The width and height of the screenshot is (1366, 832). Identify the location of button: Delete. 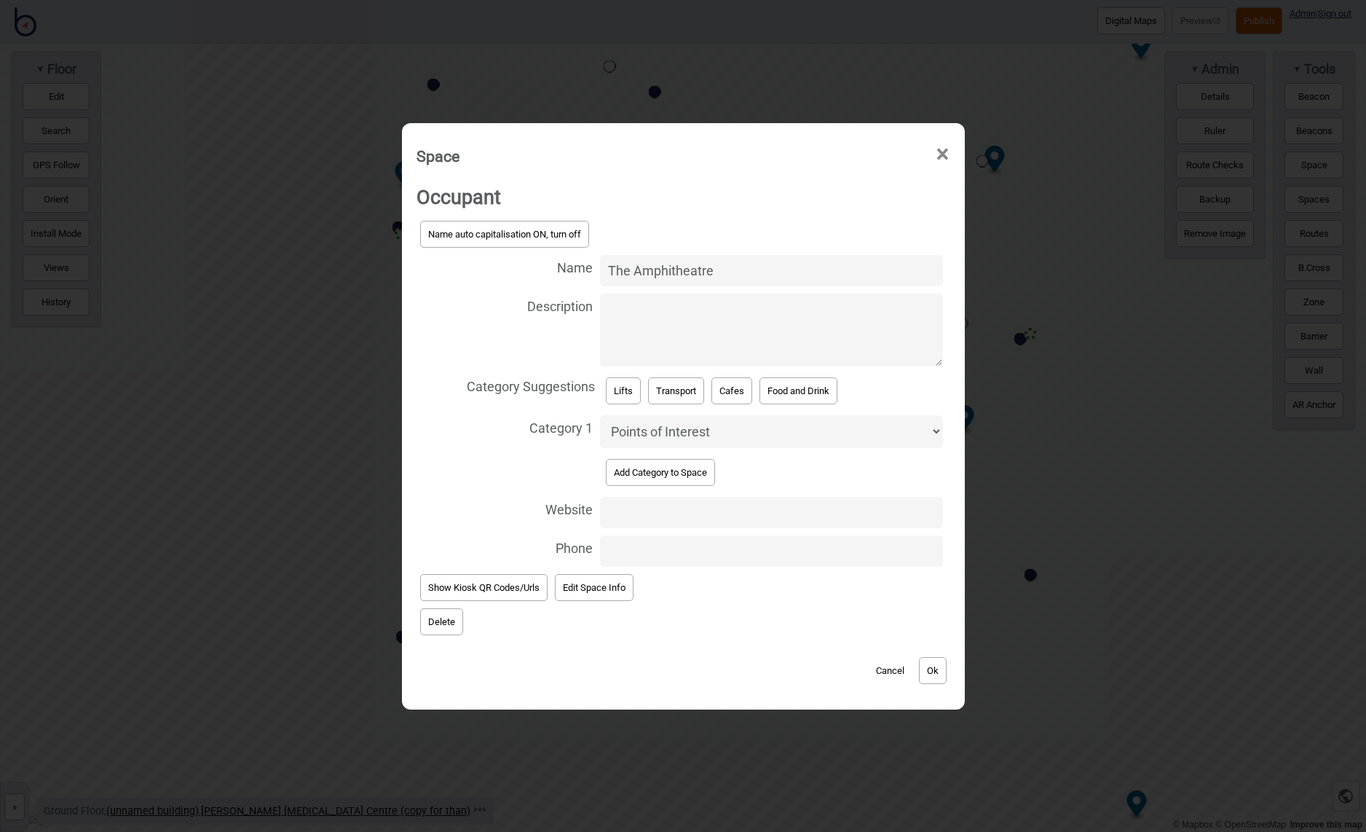
(441, 621).